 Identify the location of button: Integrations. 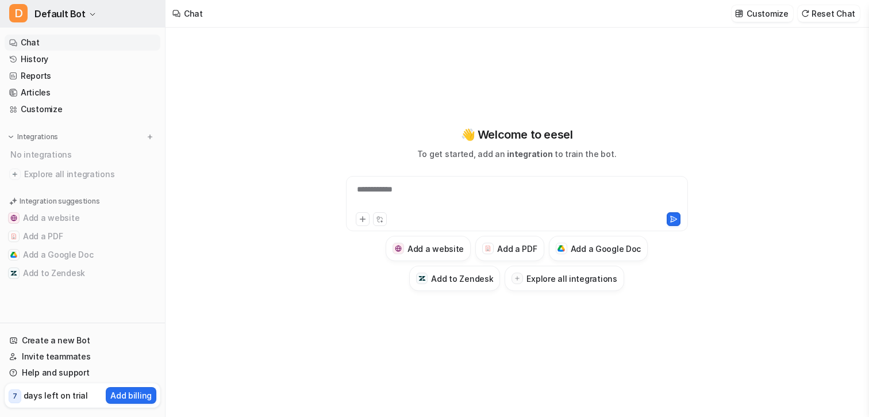
(33, 137).